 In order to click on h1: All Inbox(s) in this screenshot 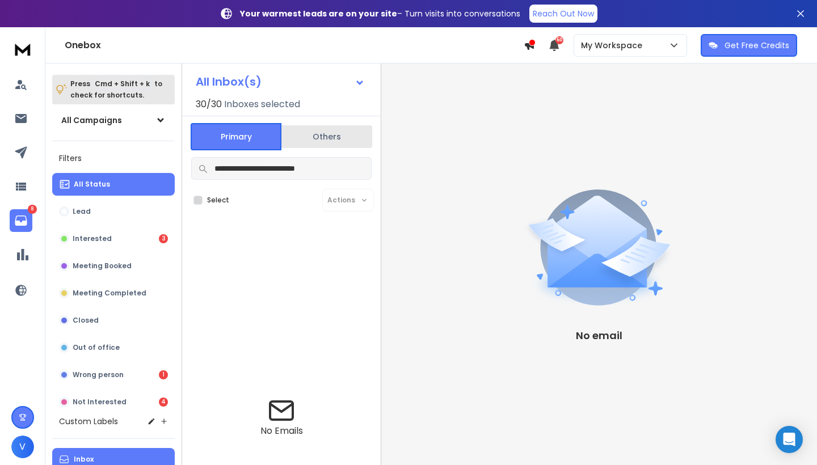, I will do `click(229, 82)`.